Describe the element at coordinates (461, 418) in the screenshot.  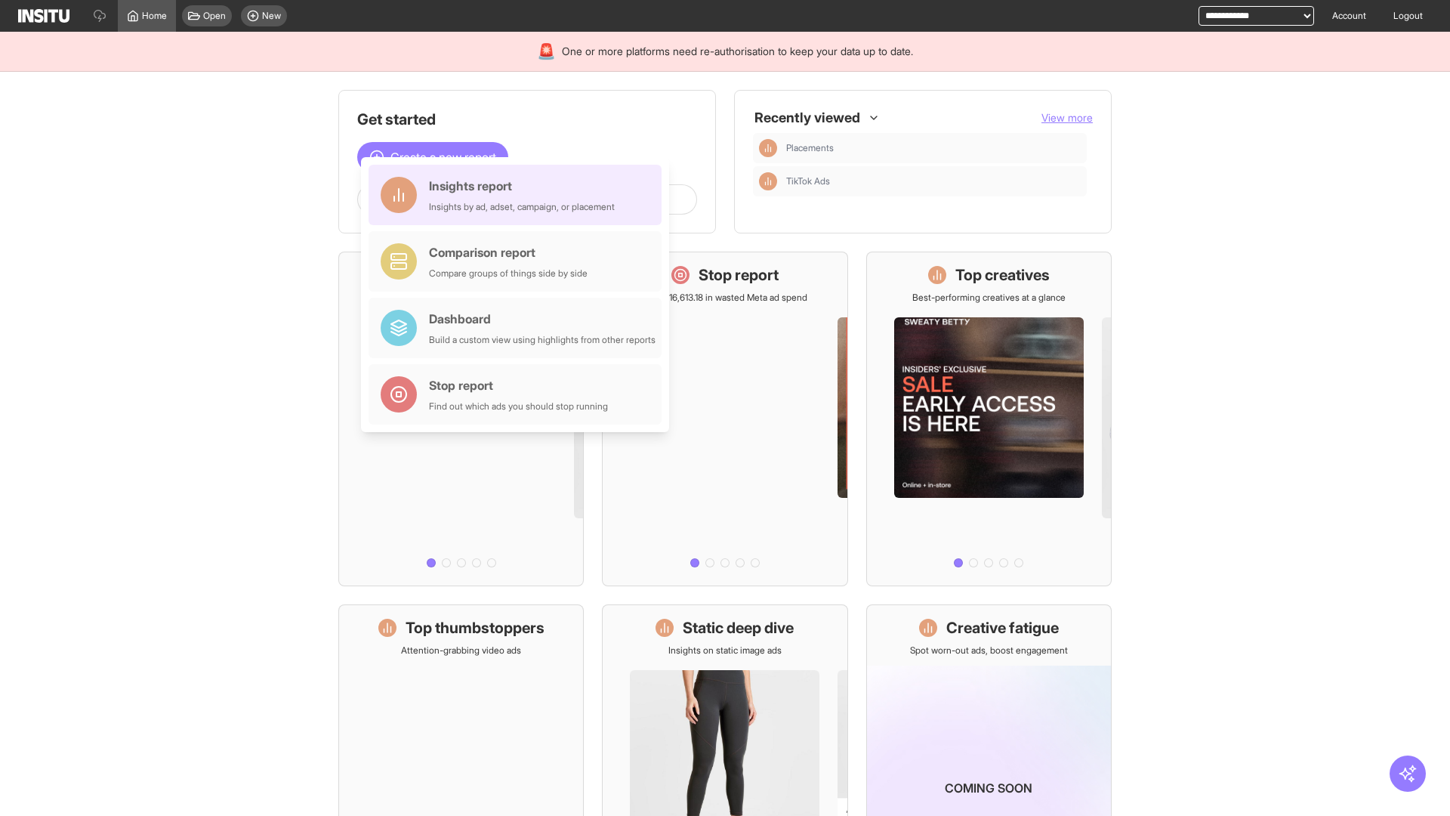
I see `a: What's live nowSee all active ads instantly` at that location.